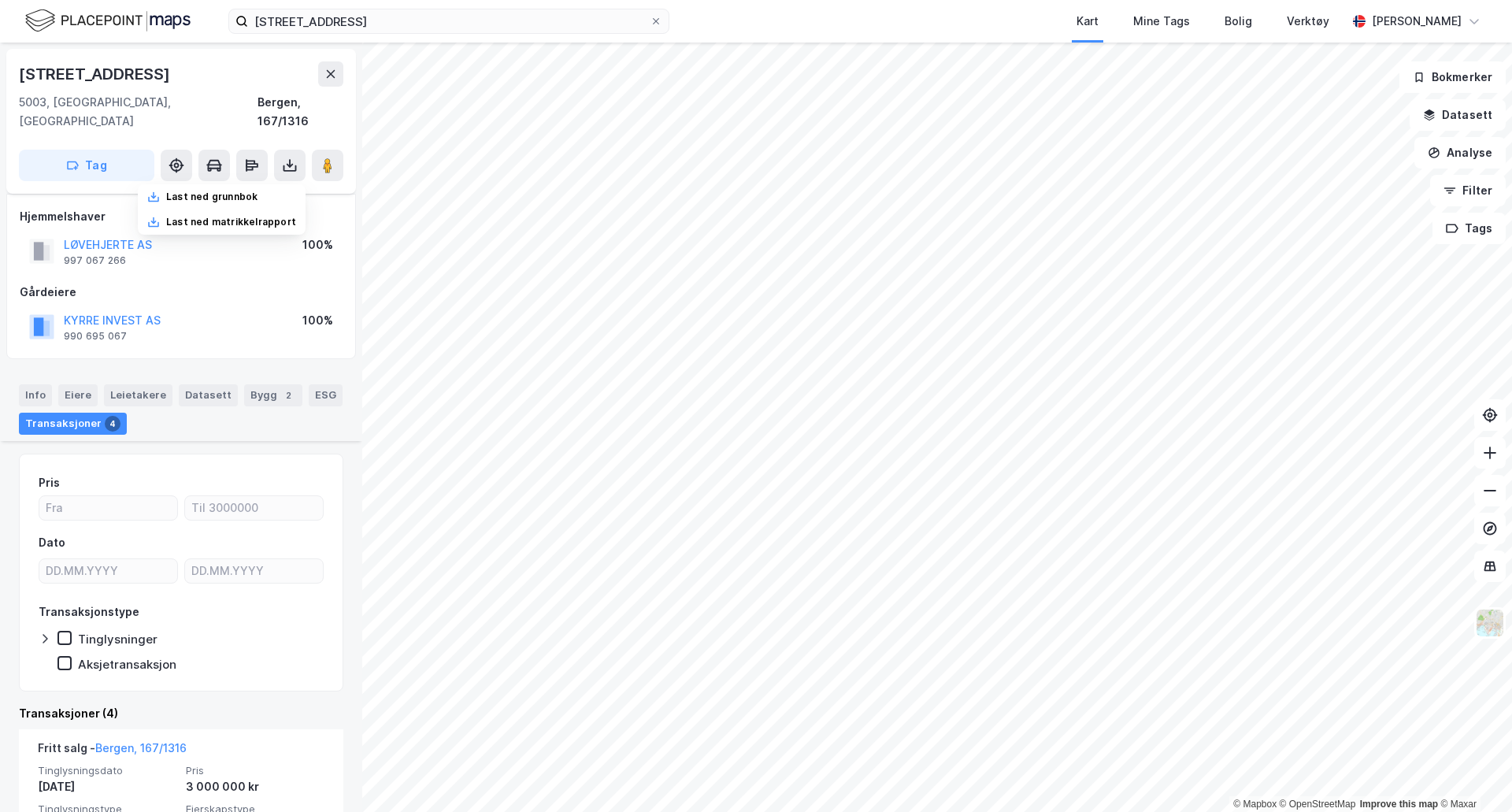 The width and height of the screenshot is (1512, 812). Describe the element at coordinates (1469, 229) in the screenshot. I see `button: Tags` at that location.